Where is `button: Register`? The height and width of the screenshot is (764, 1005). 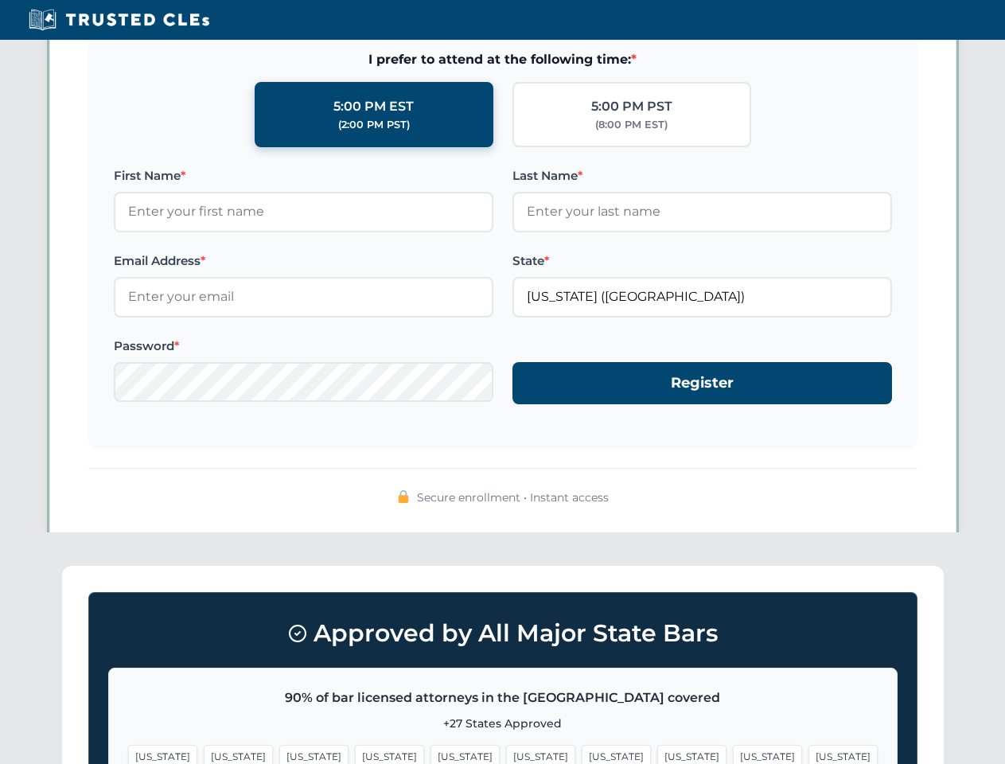 button: Register is located at coordinates (702, 383).